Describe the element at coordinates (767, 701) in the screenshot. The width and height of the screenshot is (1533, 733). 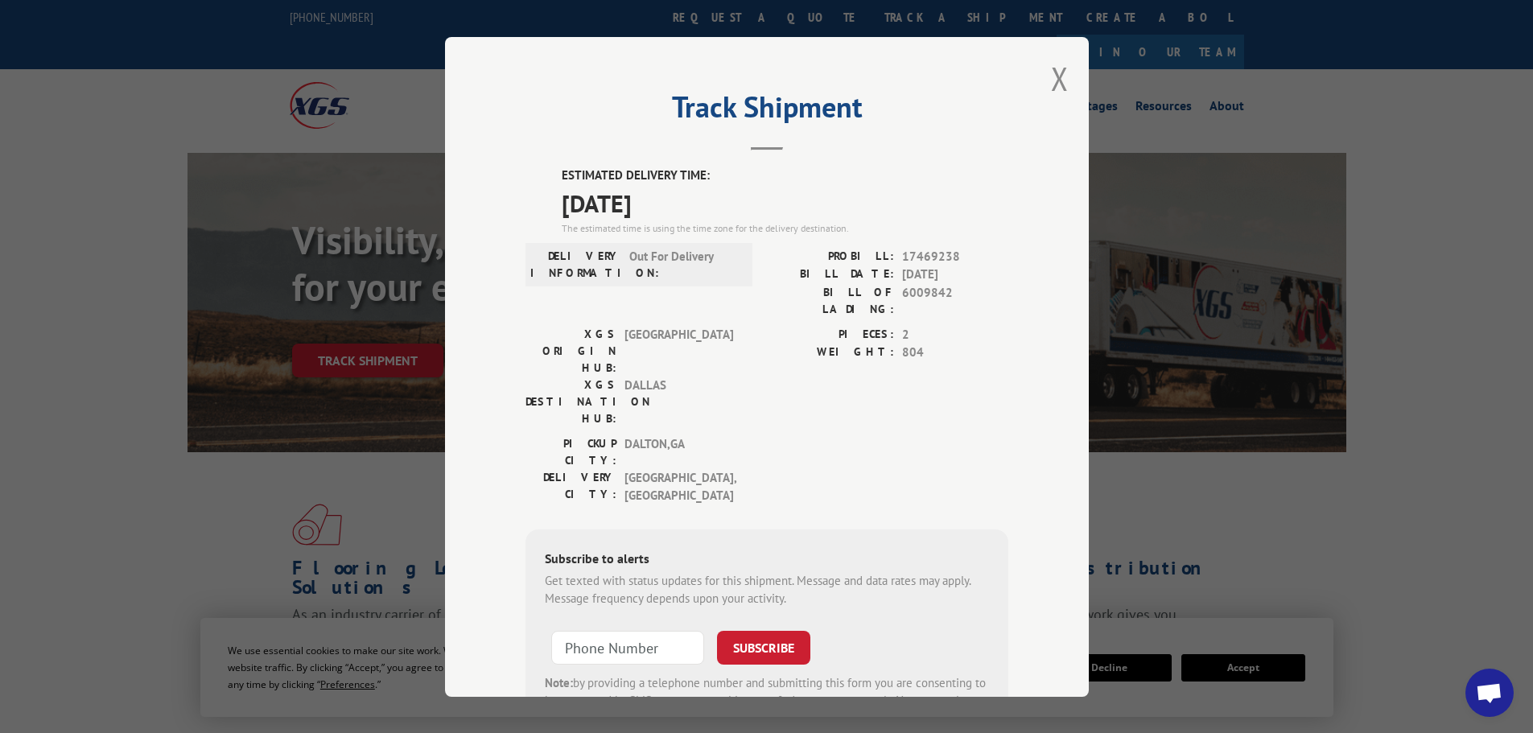
I see `div: by providing a telephone number and submitting this form you are consenting to be contacted by SM...` at that location.